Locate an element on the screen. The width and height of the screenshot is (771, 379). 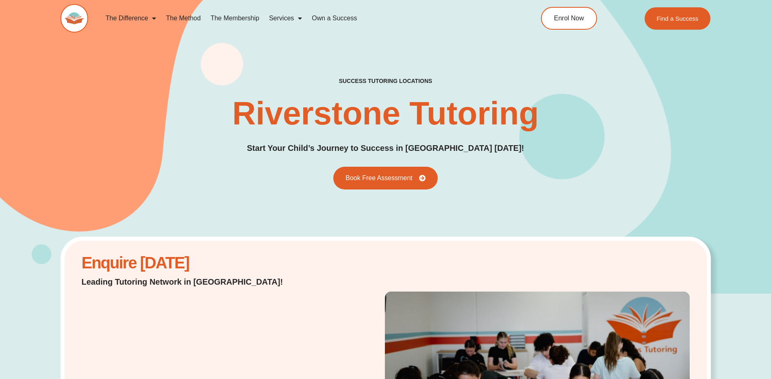
a: Book Free Assessment is located at coordinates (385, 178).